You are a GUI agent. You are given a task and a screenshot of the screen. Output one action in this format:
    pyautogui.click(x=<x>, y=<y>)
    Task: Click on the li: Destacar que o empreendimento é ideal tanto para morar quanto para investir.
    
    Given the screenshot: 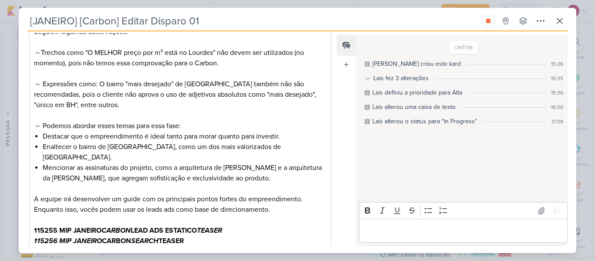 What is the action you would take?
    pyautogui.click(x=185, y=136)
    